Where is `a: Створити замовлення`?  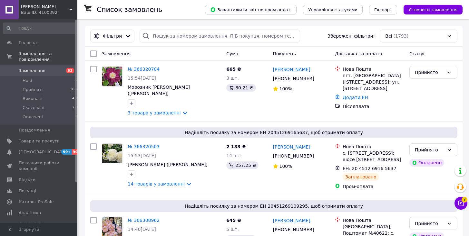
a: Створити замовлення is located at coordinates (429, 9).